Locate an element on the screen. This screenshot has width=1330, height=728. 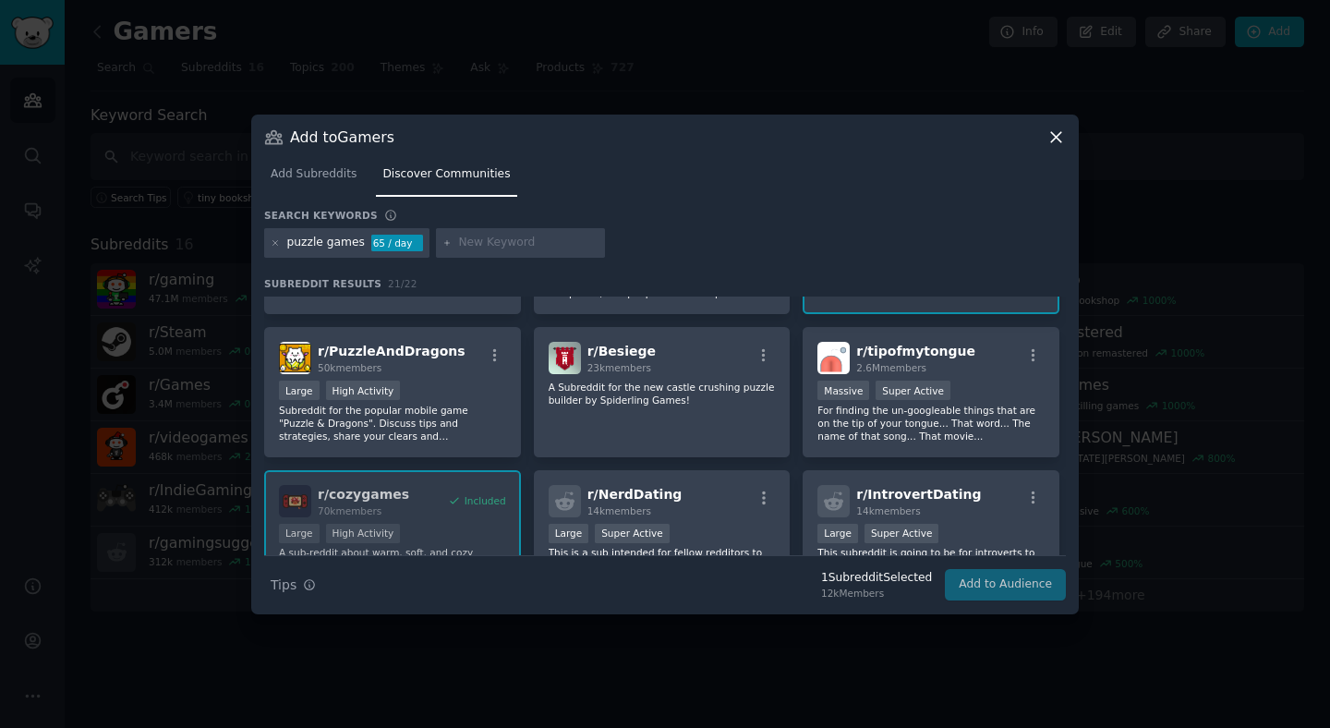
div: 65 / day is located at coordinates (397, 243).